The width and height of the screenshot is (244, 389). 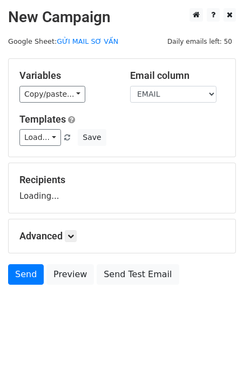 I want to click on a: Templates, so click(x=43, y=119).